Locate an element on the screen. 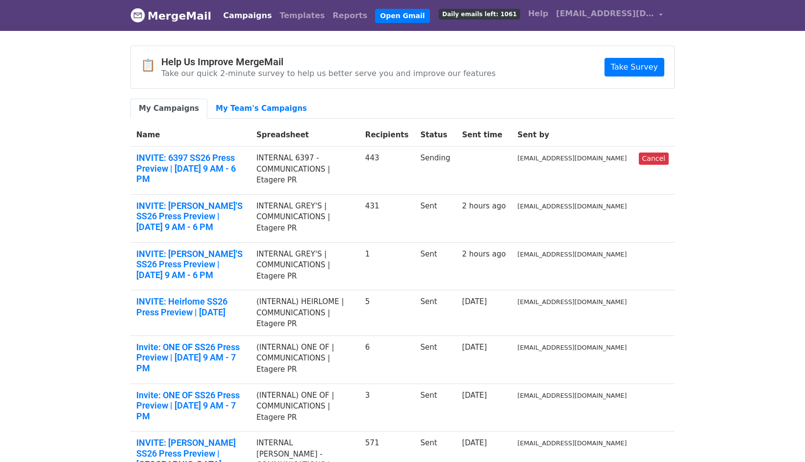  a: MergeMail is located at coordinates (171, 16).